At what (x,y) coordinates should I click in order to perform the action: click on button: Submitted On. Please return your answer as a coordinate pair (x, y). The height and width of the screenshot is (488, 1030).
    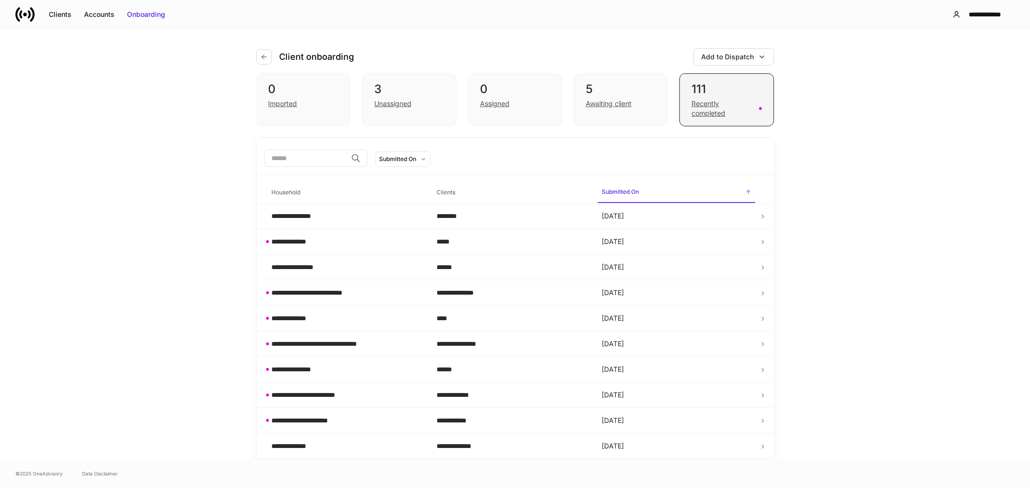
    Looking at the image, I should click on (403, 159).